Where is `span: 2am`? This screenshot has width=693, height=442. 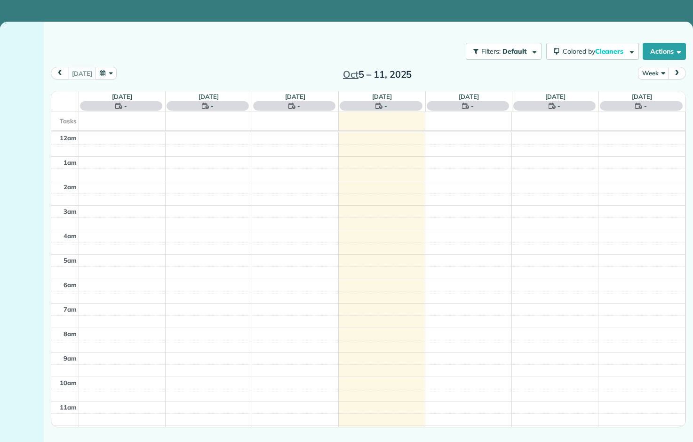
span: 2am is located at coordinates (70, 187).